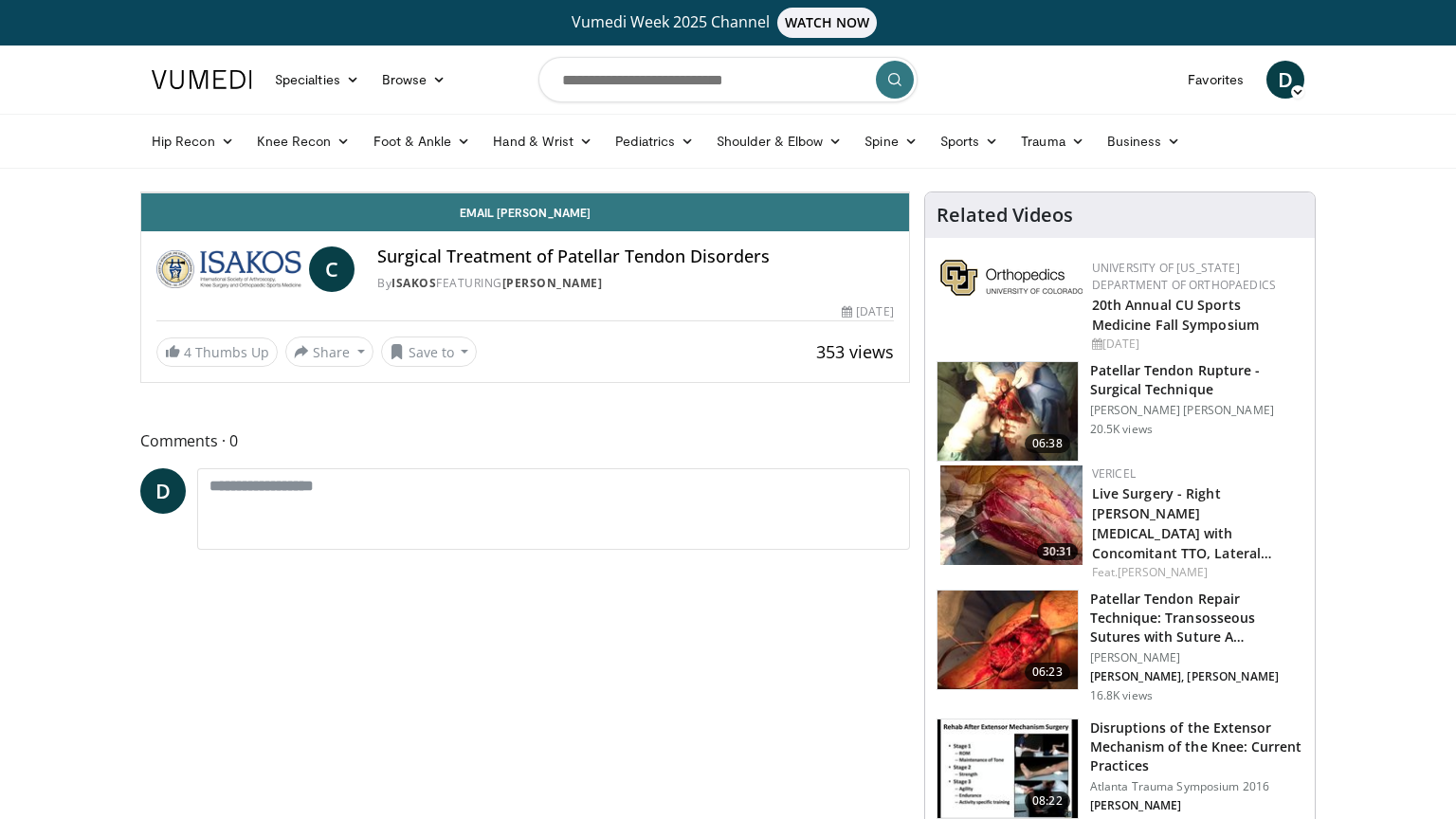 The image size is (1456, 819). I want to click on a: Vumedi Week 2025 ChannelWATCH NOW, so click(728, 23).